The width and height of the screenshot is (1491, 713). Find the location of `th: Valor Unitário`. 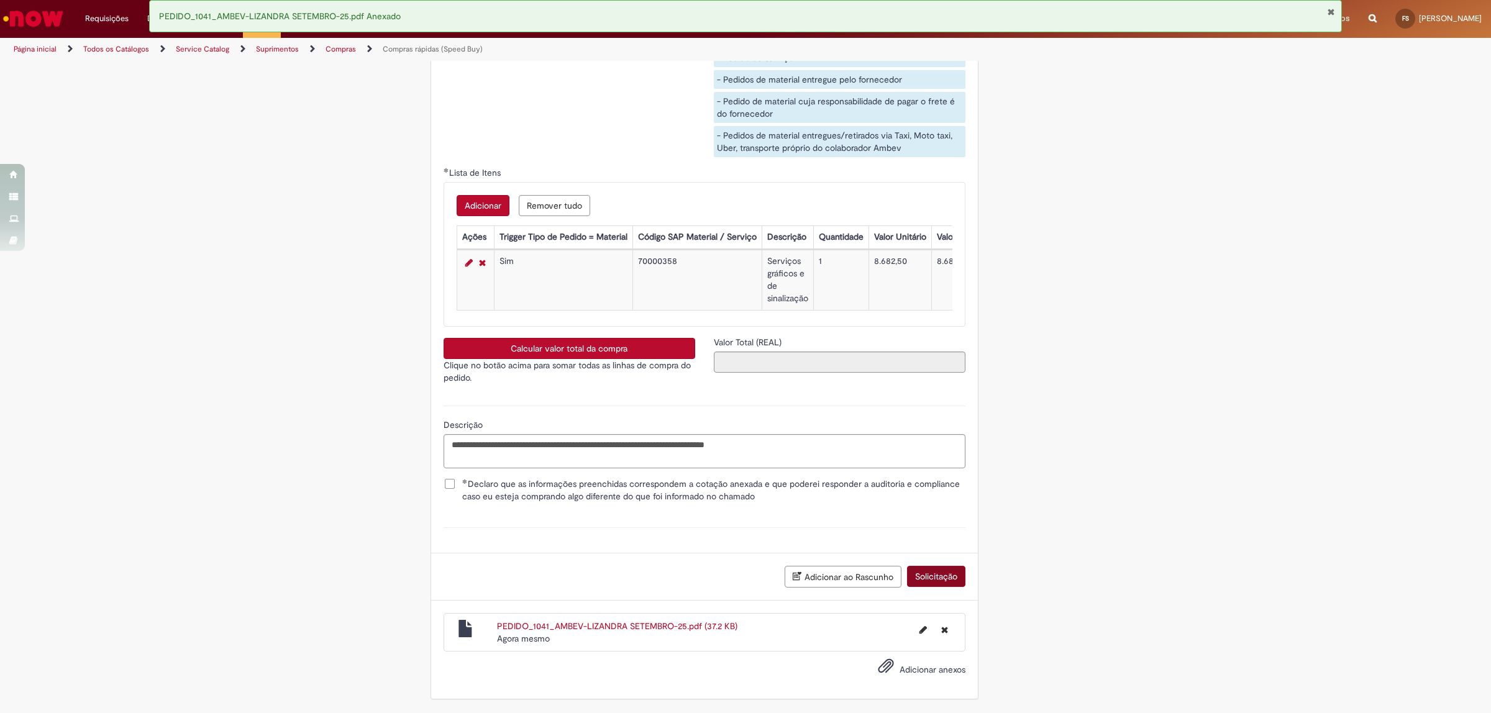

th: Valor Unitário is located at coordinates (899, 237).